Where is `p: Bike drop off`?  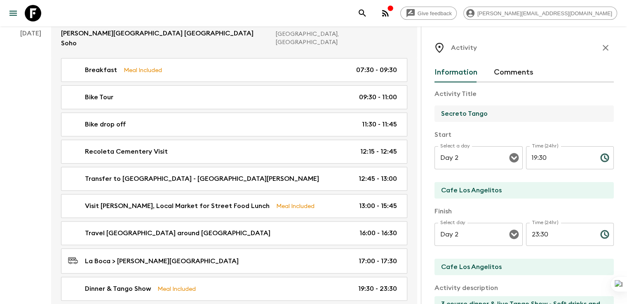
p: Bike drop off is located at coordinates (105, 124).